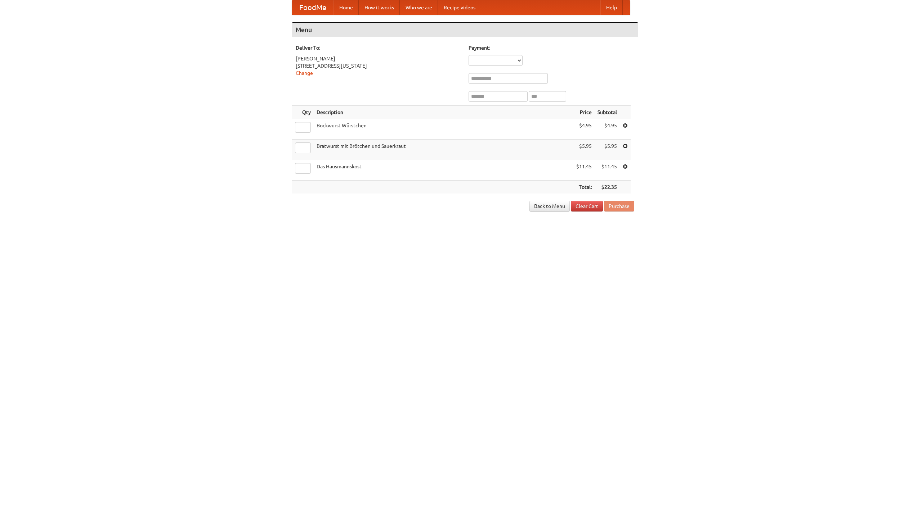 The width and height of the screenshot is (922, 509). I want to click on a: Who we are, so click(419, 8).